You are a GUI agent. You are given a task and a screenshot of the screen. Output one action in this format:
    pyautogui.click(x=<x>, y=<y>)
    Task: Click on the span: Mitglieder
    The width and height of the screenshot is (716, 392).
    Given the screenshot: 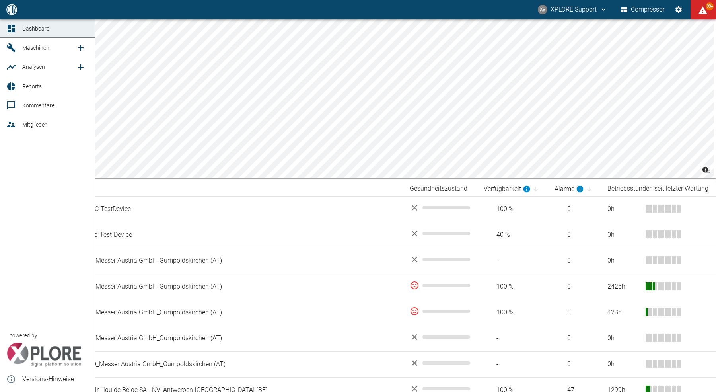 What is the action you would take?
    pyautogui.click(x=34, y=125)
    